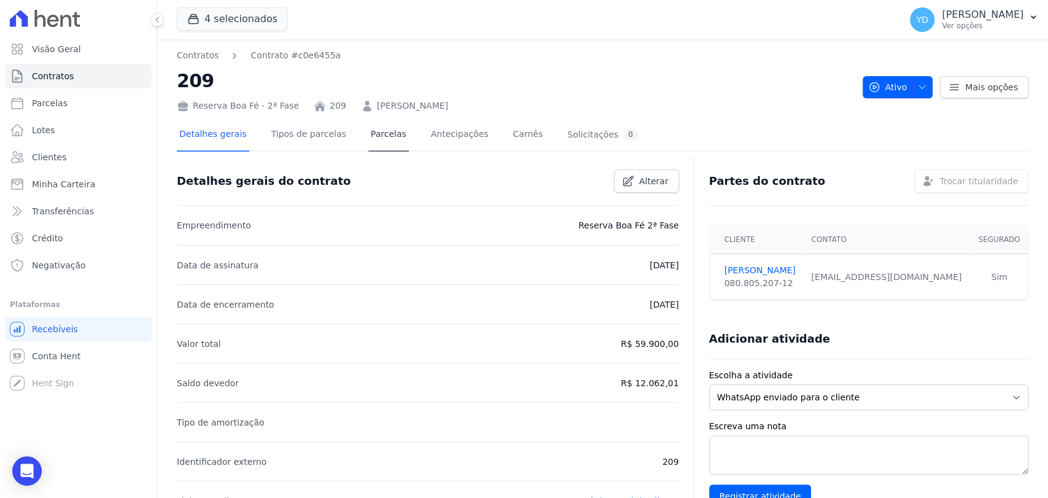 The width and height of the screenshot is (1048, 498). I want to click on button: 4 selecionados, so click(232, 19).